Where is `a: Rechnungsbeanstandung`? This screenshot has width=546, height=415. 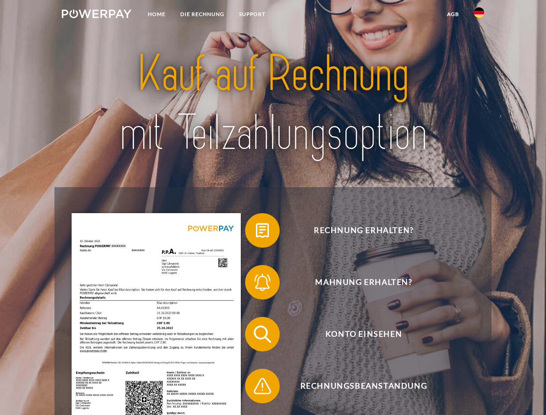
a: Rechnungsbeanstandung is located at coordinates (357, 386).